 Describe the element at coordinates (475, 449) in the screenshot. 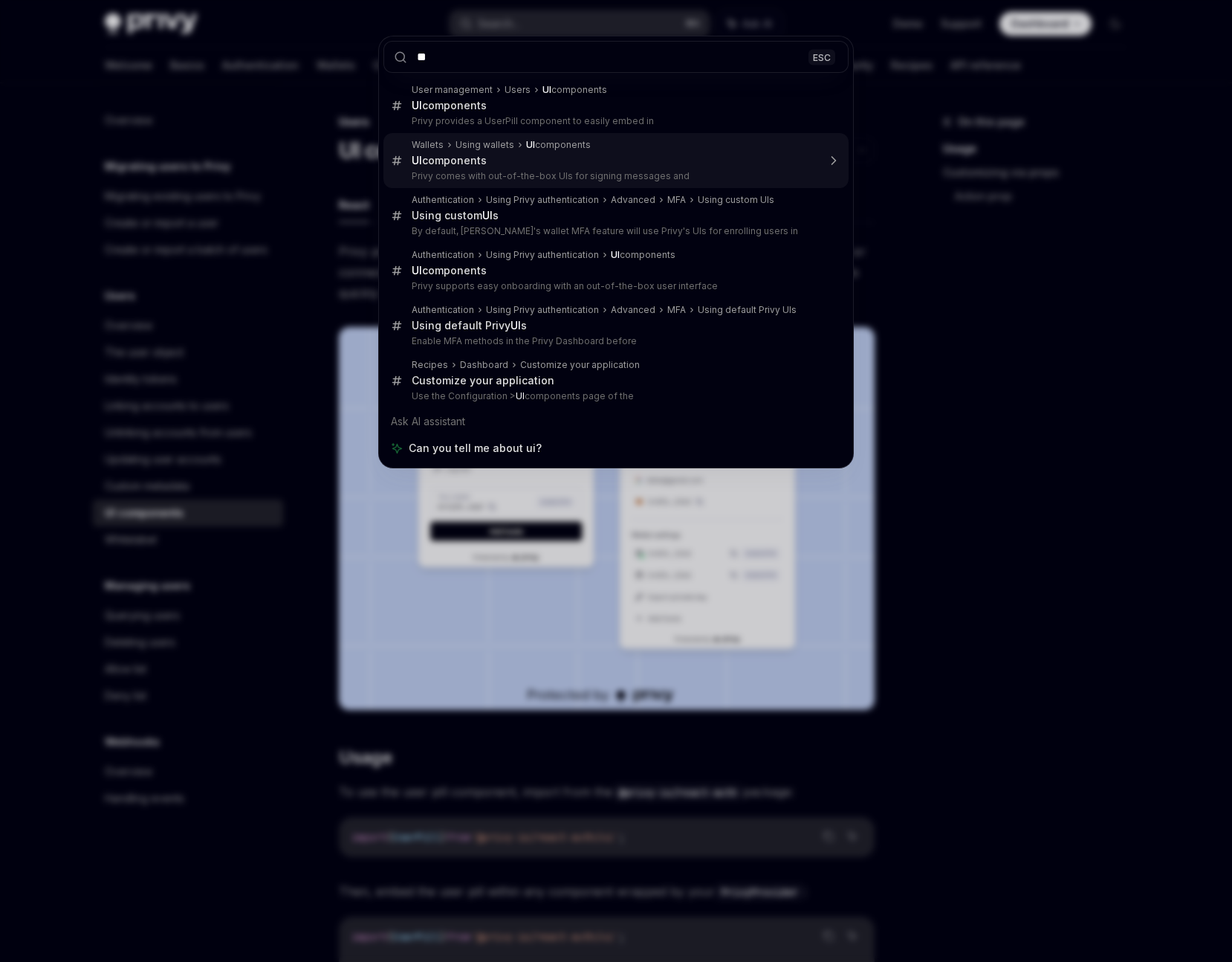

I see `span: Can you tell me about ui?` at that location.